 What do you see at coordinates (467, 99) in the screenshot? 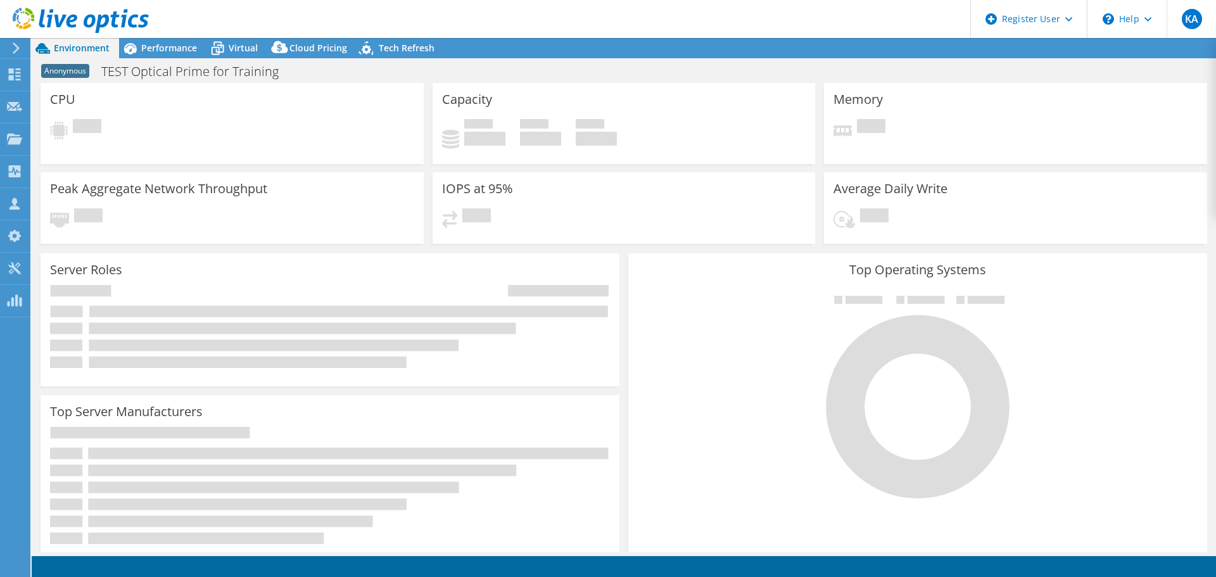
I see `h3: Capacity` at bounding box center [467, 99].